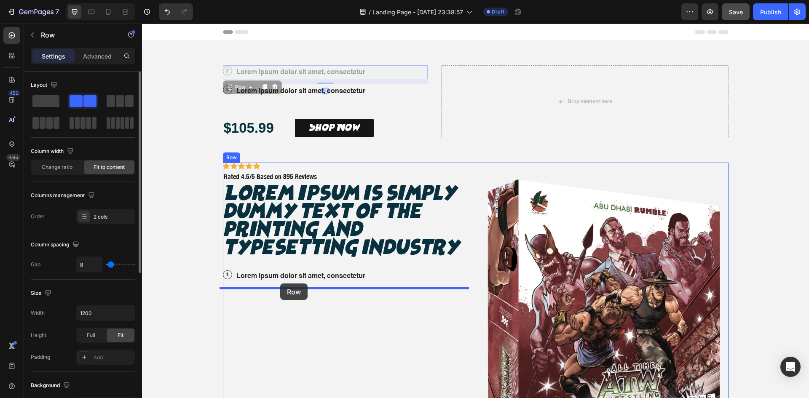  What do you see at coordinates (736, 12) in the screenshot?
I see `span: Save` at bounding box center [736, 12].